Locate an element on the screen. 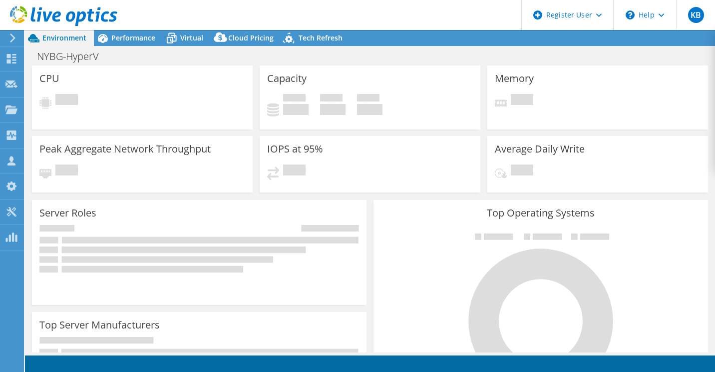  h3: Memory is located at coordinates (515, 78).